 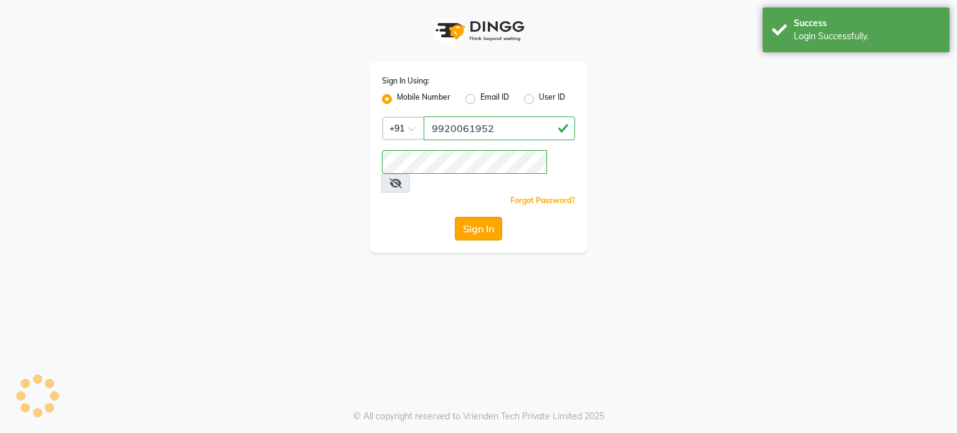 What do you see at coordinates (479, 229) in the screenshot?
I see `button: Sign In` at bounding box center [479, 229].